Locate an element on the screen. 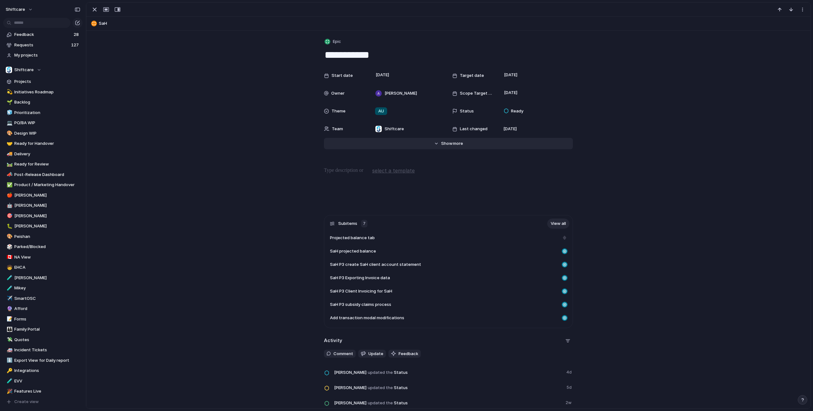 The width and height of the screenshot is (813, 411). a: 🚑Incident Tickets is located at coordinates (43, 350).